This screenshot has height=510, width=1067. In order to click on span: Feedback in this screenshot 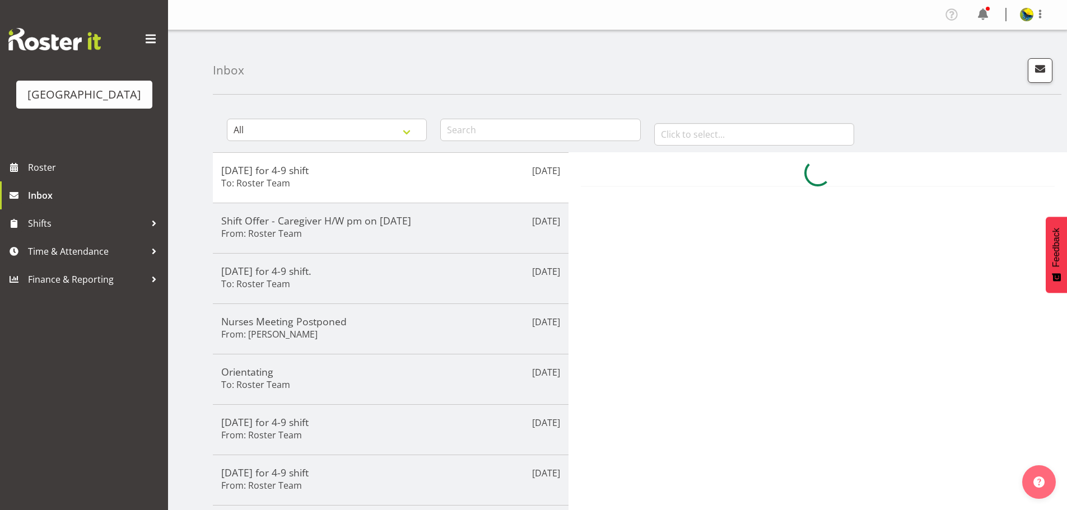, I will do `click(1056, 248)`.